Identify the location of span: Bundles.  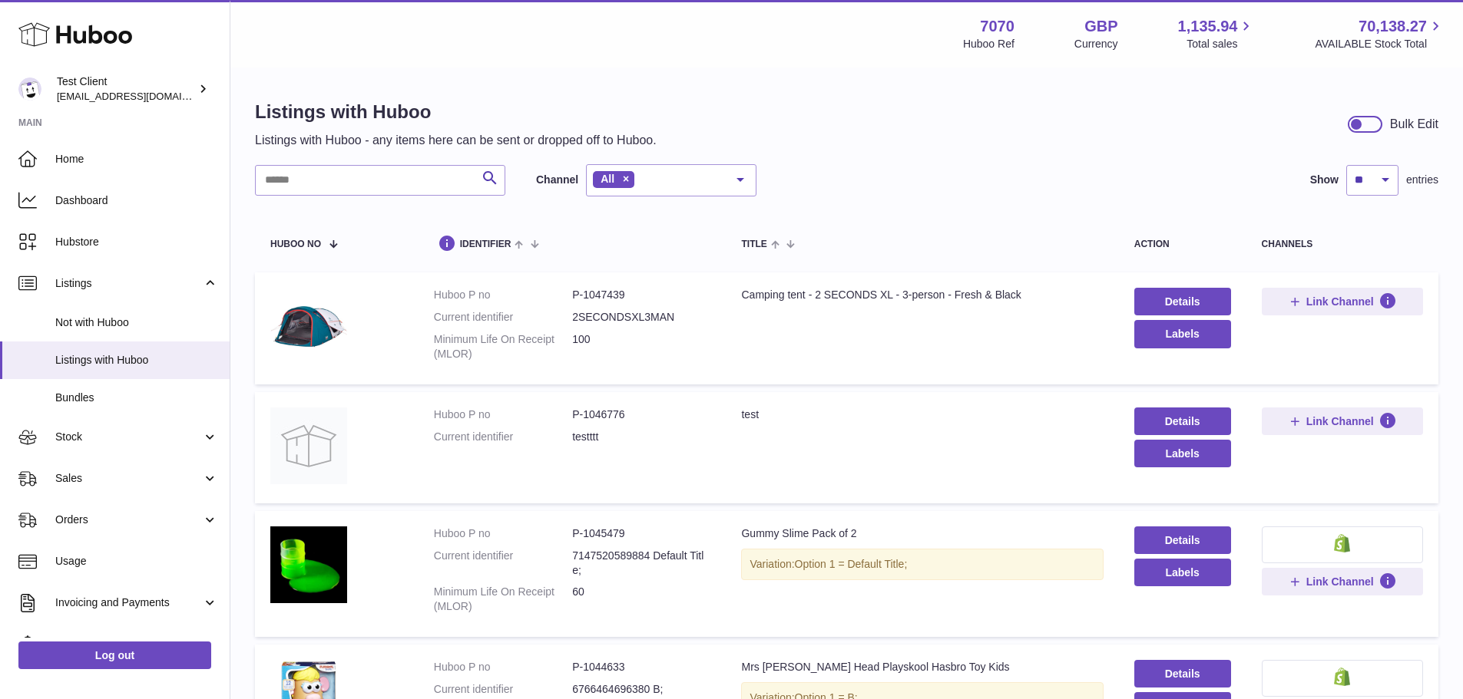
(137, 398).